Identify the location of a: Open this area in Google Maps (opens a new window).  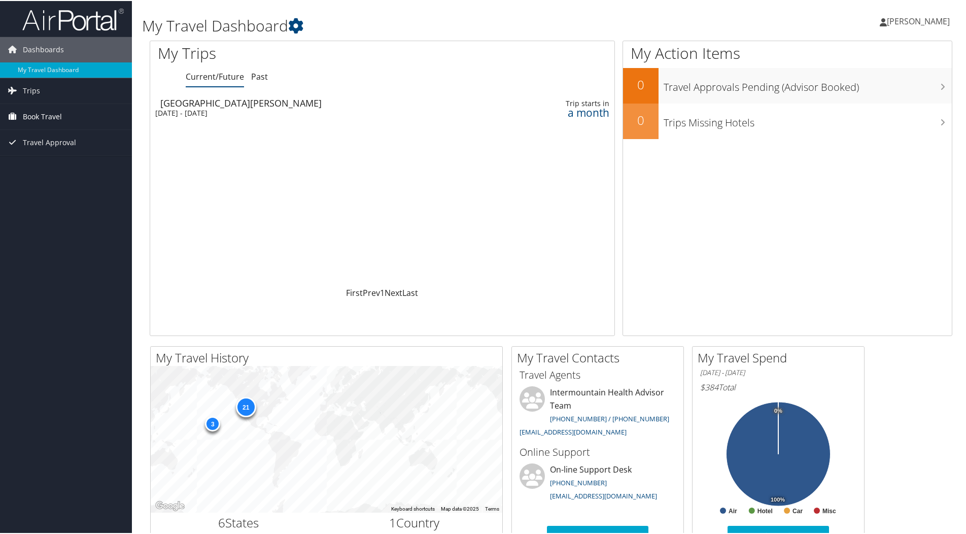
(170, 505).